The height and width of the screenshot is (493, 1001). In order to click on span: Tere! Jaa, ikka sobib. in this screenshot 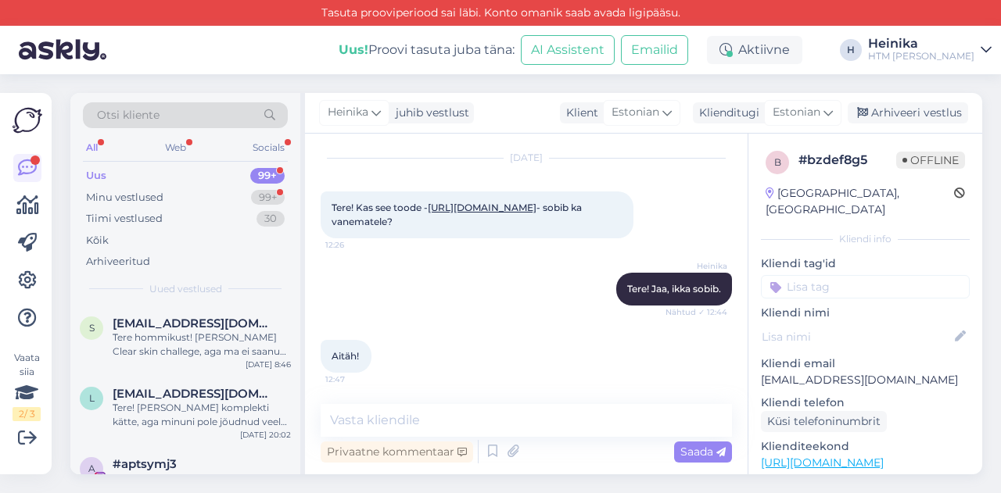, I will do `click(674, 289)`.